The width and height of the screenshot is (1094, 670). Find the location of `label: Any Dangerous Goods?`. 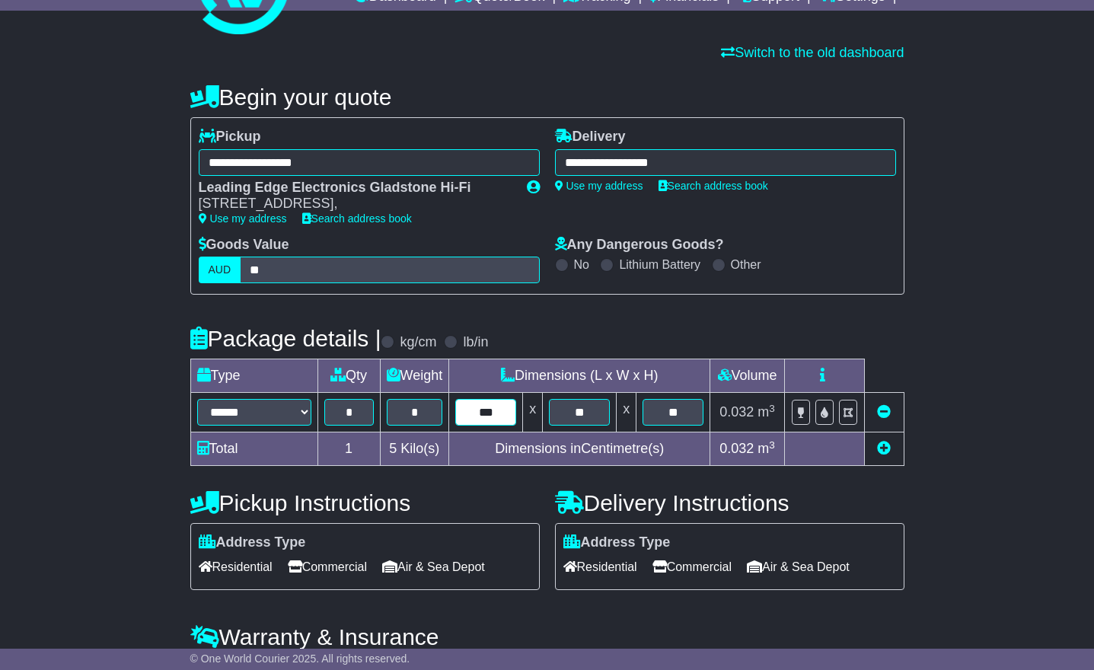

label: Any Dangerous Goods? is located at coordinates (640, 245).